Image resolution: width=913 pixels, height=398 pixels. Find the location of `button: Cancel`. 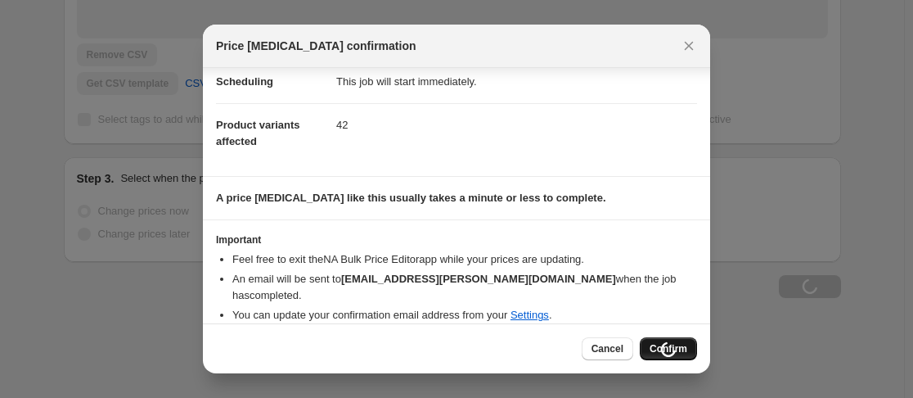

button: Cancel is located at coordinates (607, 348).